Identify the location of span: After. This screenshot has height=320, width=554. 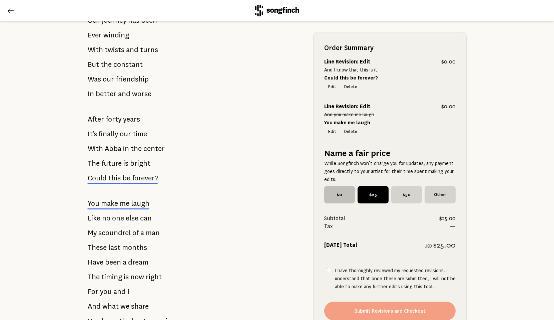
(96, 119).